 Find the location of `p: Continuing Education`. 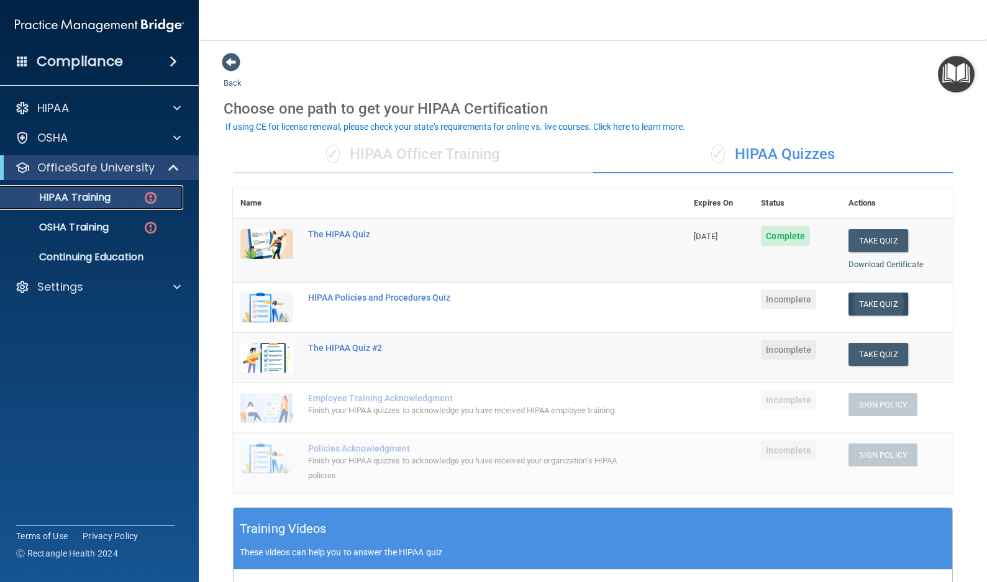

p: Continuing Education is located at coordinates (93, 257).